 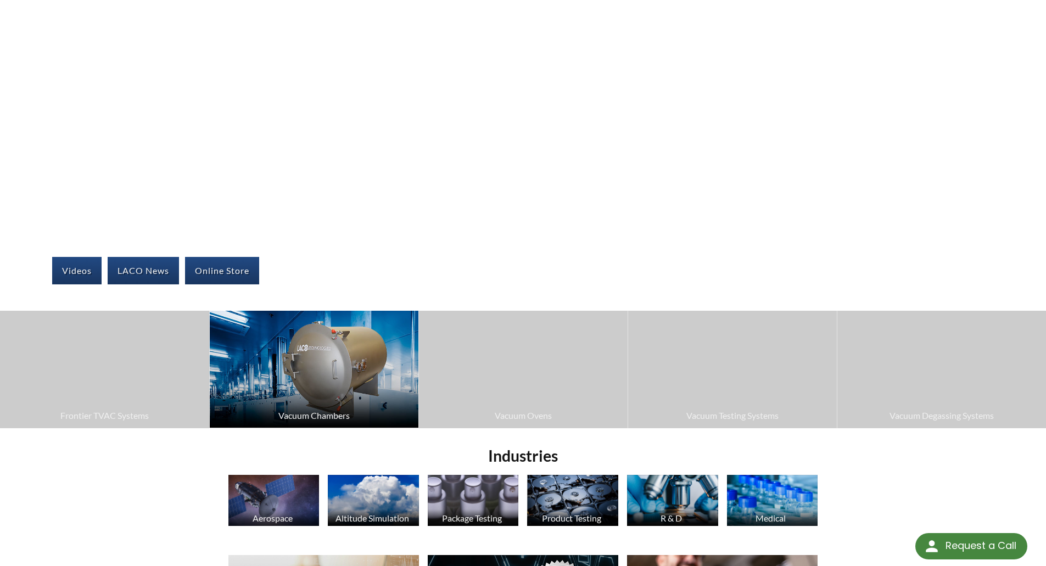 I want to click on span: Vacuum Chambers, so click(x=314, y=416).